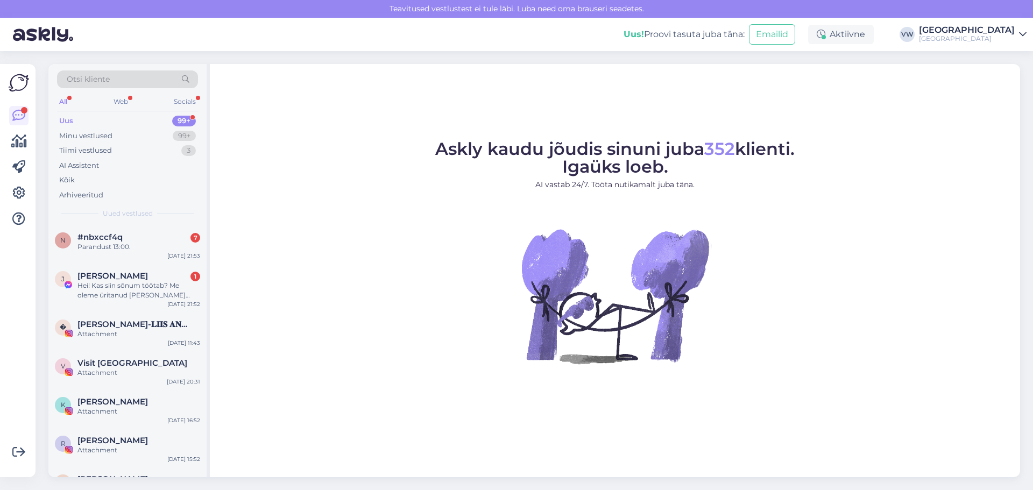 The image size is (1033, 490). What do you see at coordinates (185, 102) in the screenshot?
I see `div: Socials` at bounding box center [185, 102].